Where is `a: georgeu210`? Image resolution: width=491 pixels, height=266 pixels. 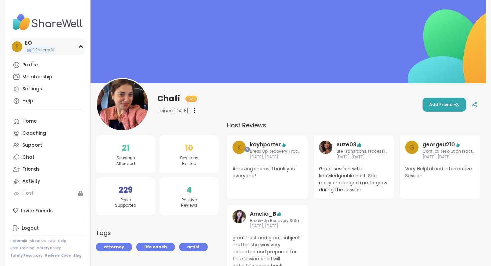 a: georgeu210 is located at coordinates (438, 145).